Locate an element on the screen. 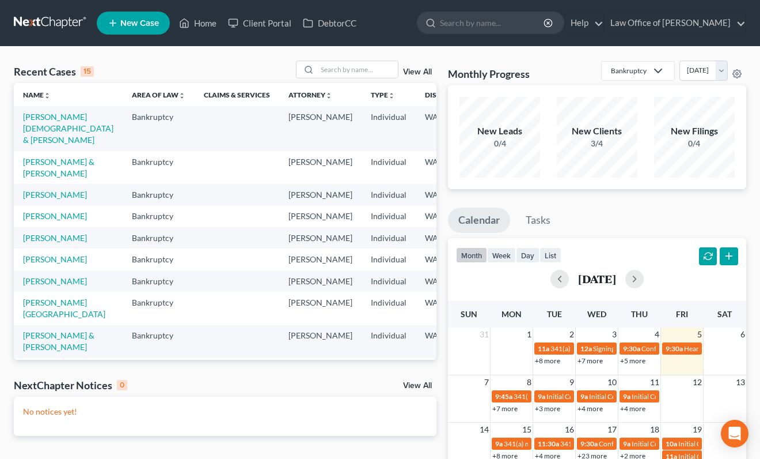  a: Home is located at coordinates (198, 23).